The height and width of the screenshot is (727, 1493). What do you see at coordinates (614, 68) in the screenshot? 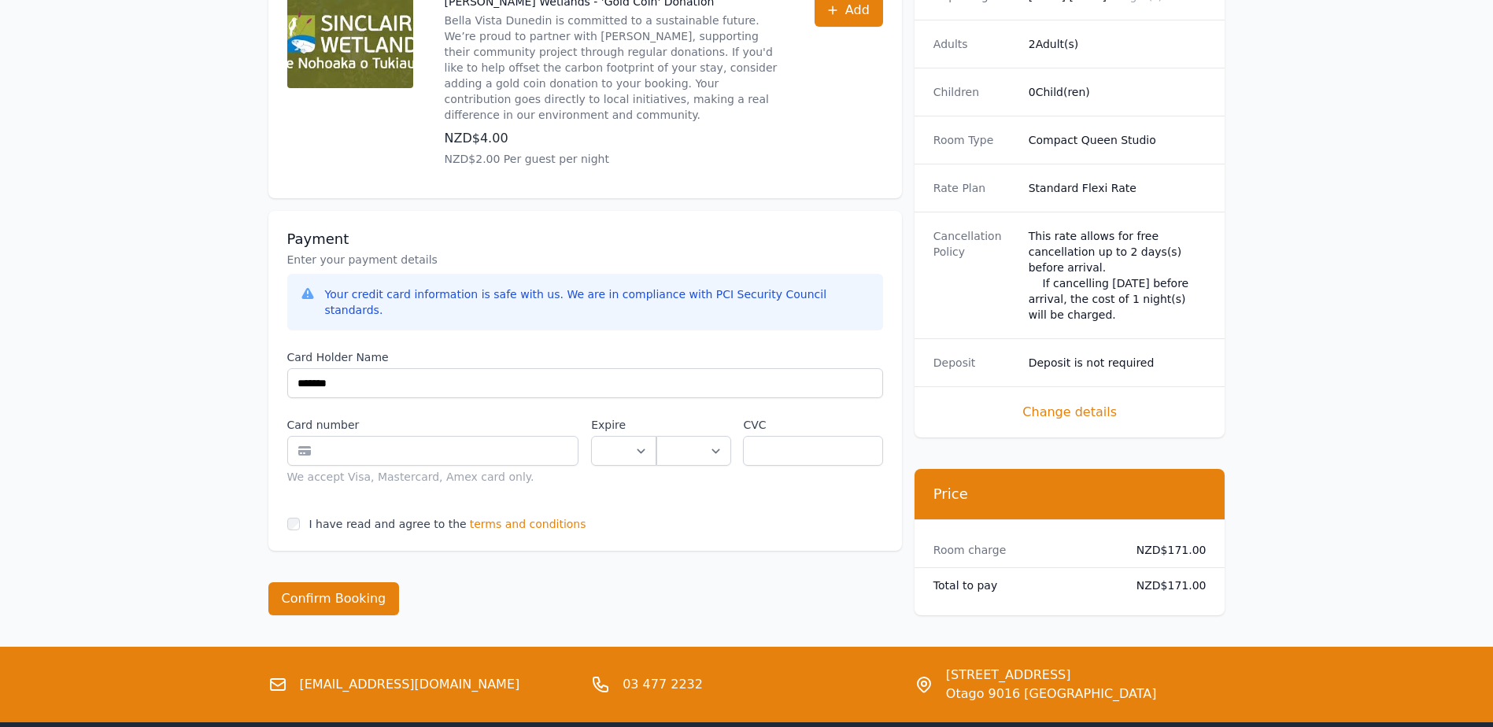
I see `p: Bella Vista Dunedin is committed to a sustainable future. We’re proud to partner with [PERSON_NAM...` at bounding box center [614, 68].